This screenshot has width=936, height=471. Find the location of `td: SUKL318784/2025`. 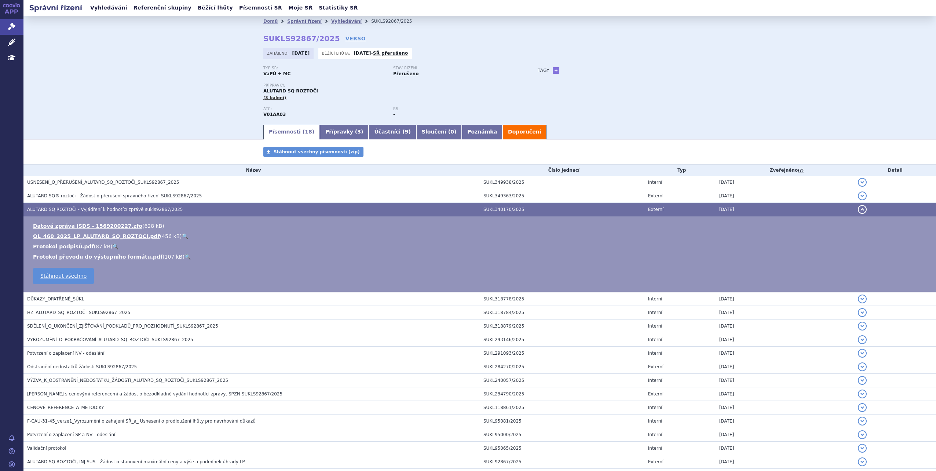

td: SUKL318784/2025 is located at coordinates (562, 312).